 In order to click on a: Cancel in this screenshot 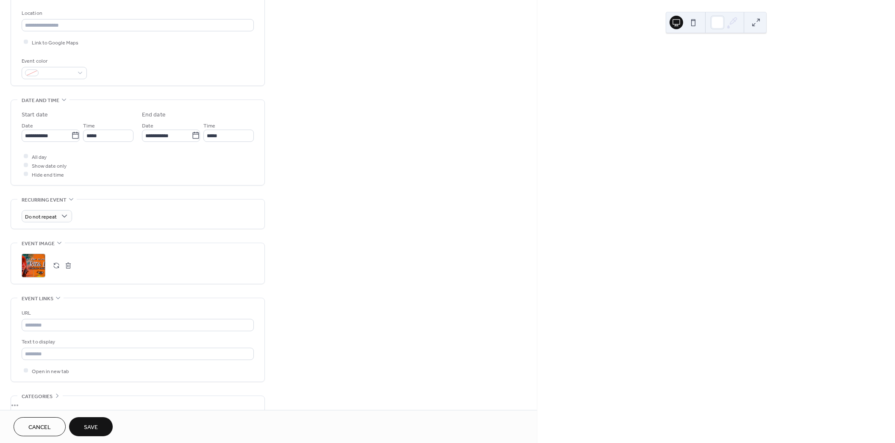, I will do `click(39, 427)`.